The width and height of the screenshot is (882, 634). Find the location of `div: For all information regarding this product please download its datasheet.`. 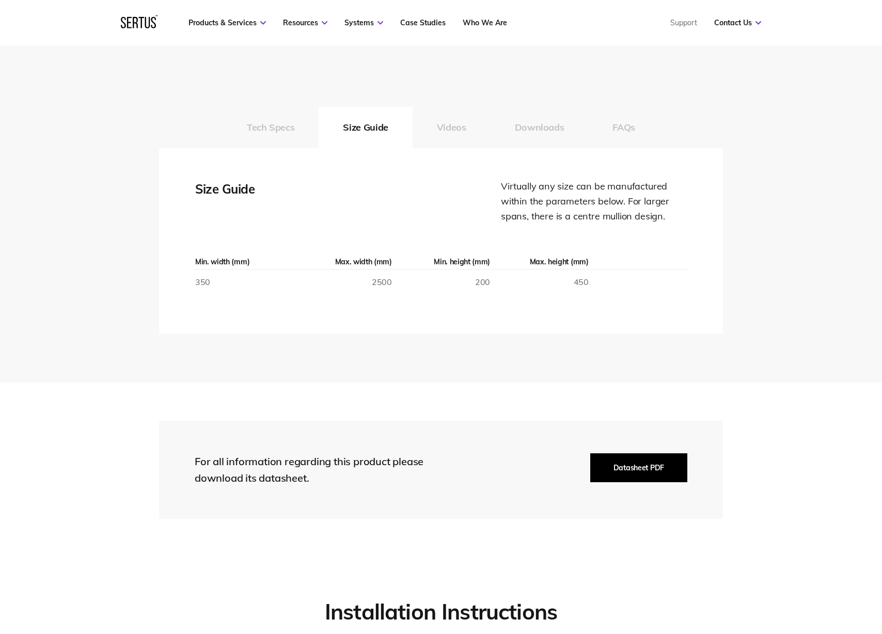

div: For all information regarding this product please download its datasheet. is located at coordinates (319, 470).